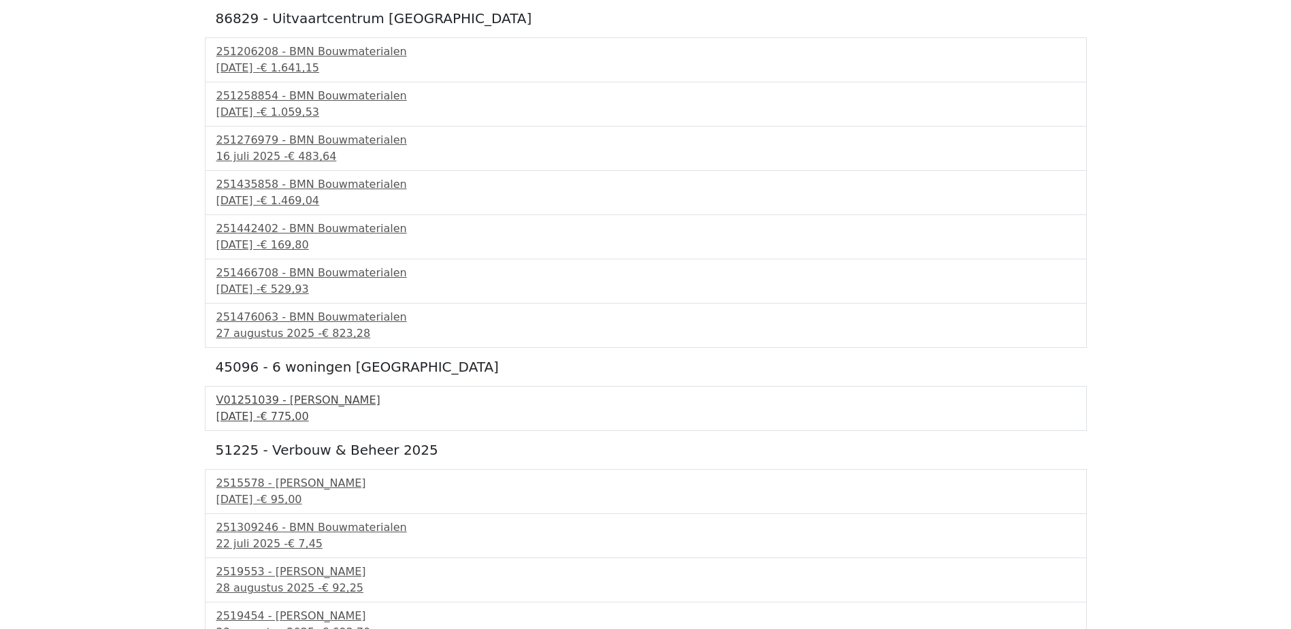 This screenshot has width=1291, height=629. Describe the element at coordinates (646, 156) in the screenshot. I see `div: 16 juli 2025 -` at that location.